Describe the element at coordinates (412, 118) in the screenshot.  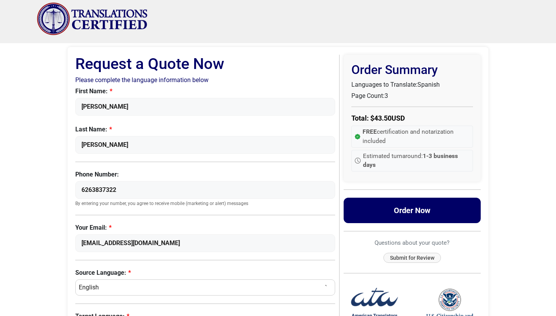
I see `div: Order Summary` at that location.